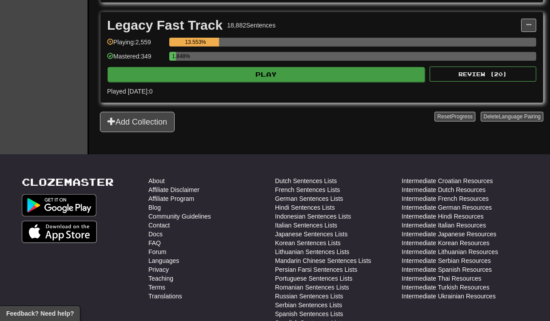 Image resolution: width=550 pixels, height=321 pixels. Describe the element at coordinates (305, 181) in the screenshot. I see `a: Dutch Sentences Lists` at that location.